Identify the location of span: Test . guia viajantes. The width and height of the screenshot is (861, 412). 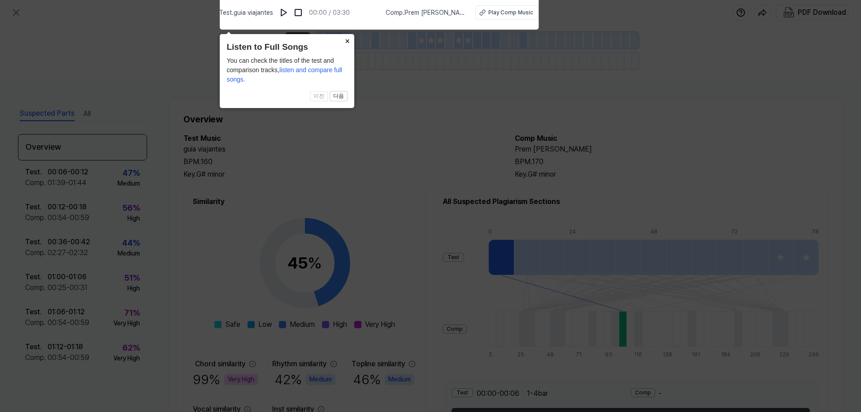
(246, 13).